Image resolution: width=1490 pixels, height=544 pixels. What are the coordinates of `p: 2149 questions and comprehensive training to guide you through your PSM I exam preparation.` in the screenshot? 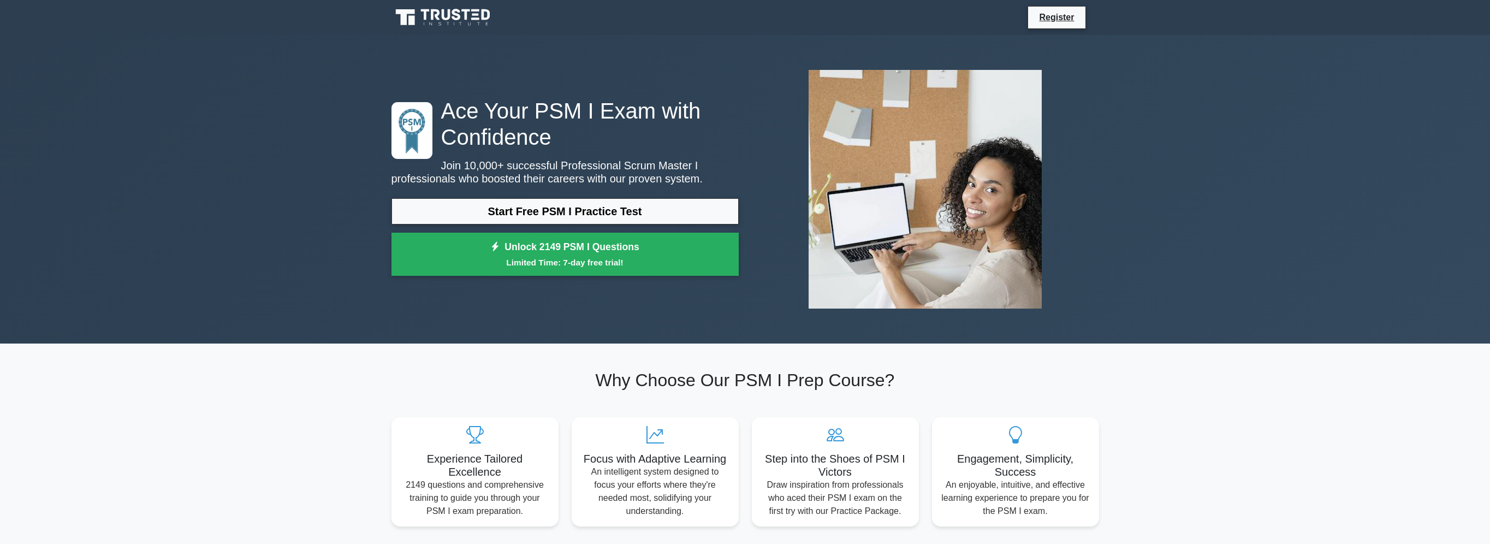 It's located at (475, 498).